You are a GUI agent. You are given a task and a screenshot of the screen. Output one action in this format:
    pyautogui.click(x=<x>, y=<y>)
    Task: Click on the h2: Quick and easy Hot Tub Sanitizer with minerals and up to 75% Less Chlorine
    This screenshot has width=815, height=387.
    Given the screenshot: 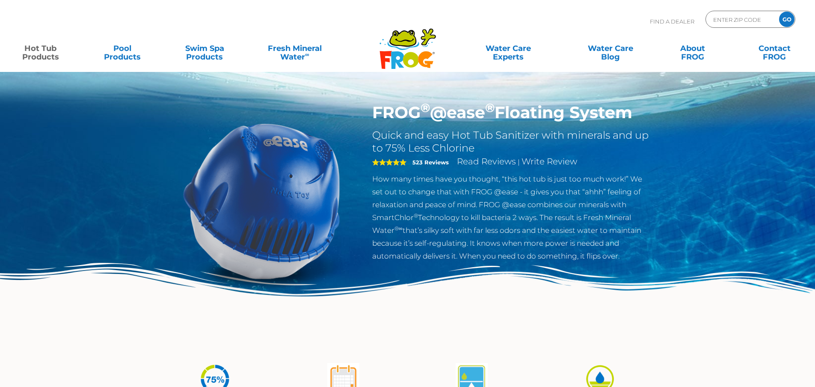 What is the action you would take?
    pyautogui.click(x=512, y=142)
    